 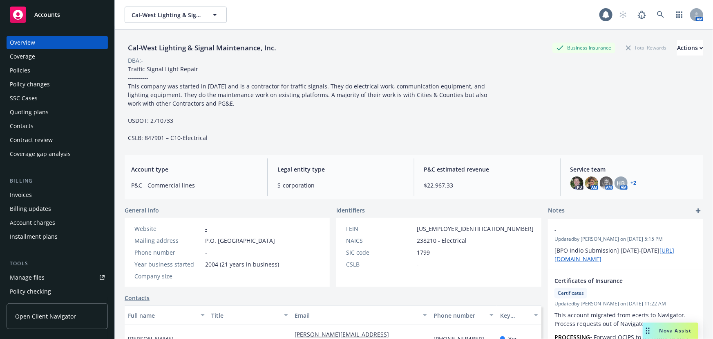 What do you see at coordinates (584, 47) in the screenshot?
I see `div: Business Insurance` at bounding box center [584, 47].